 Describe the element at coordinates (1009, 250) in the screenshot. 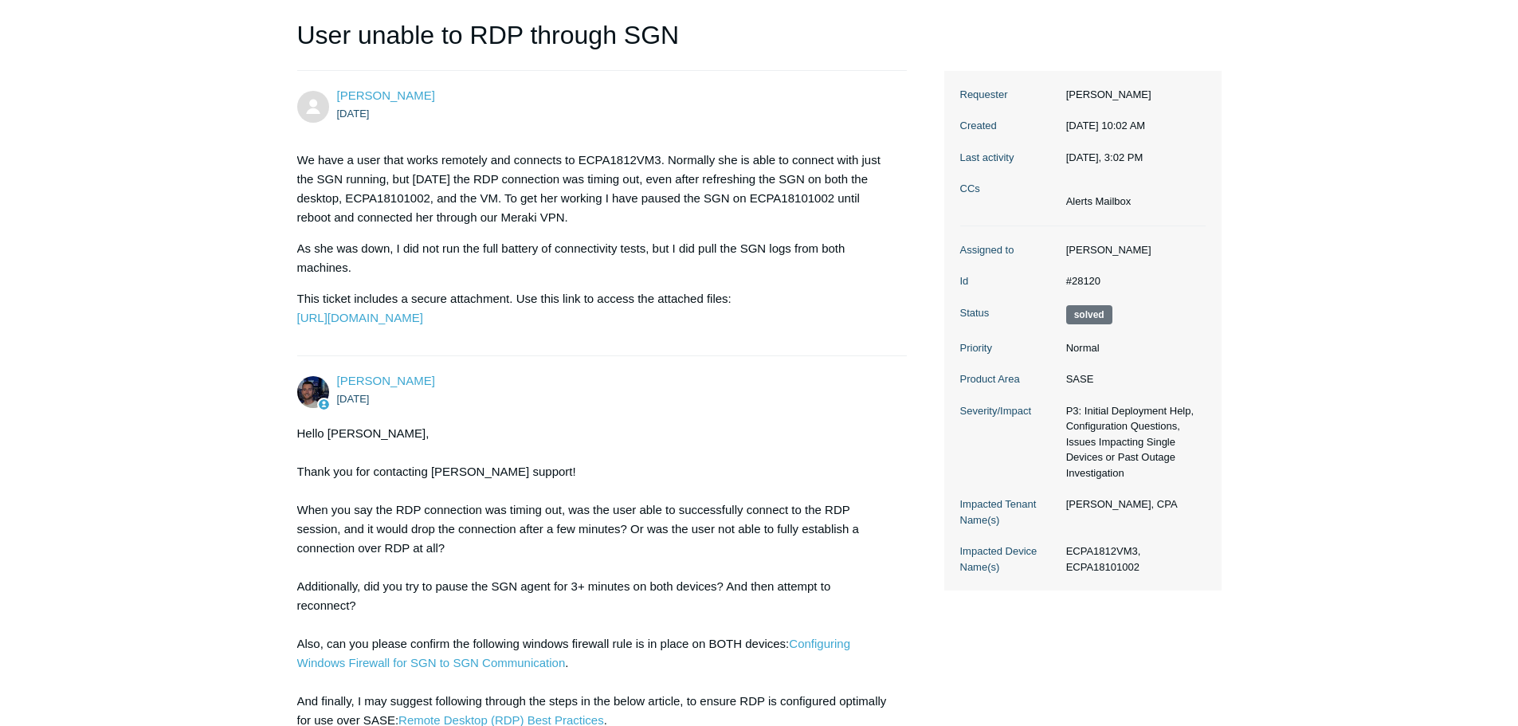

I see `dt: Assigned to` at that location.